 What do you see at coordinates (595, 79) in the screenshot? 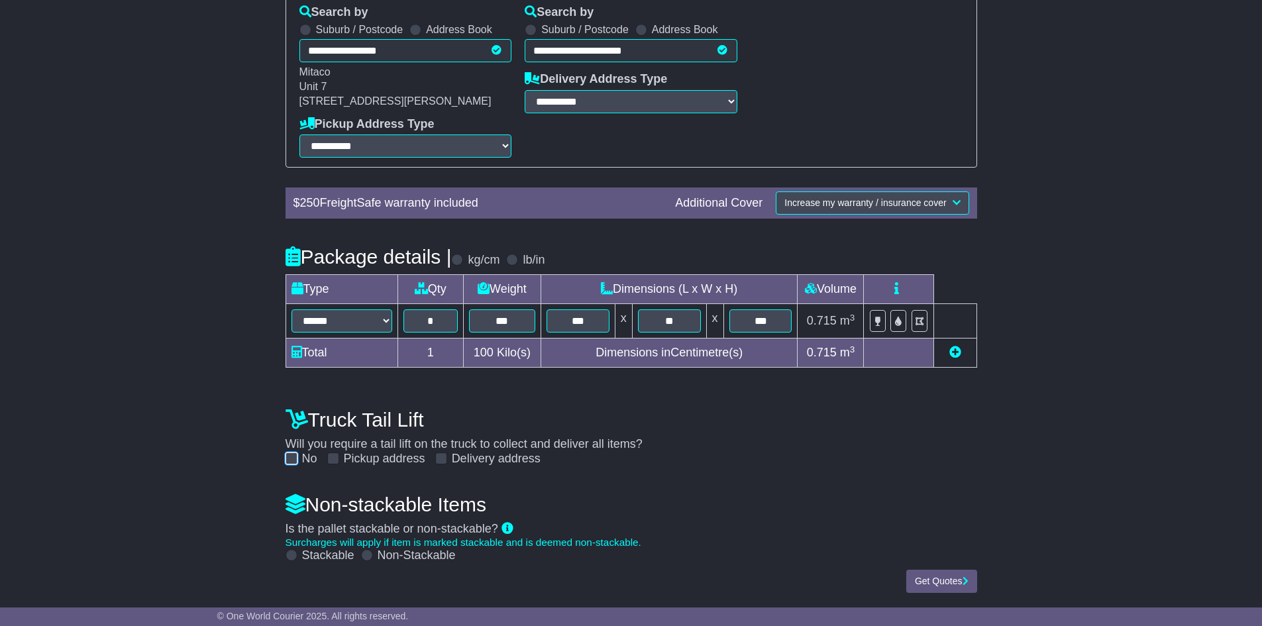
I see `label: Delivery Address Type` at bounding box center [595, 79].